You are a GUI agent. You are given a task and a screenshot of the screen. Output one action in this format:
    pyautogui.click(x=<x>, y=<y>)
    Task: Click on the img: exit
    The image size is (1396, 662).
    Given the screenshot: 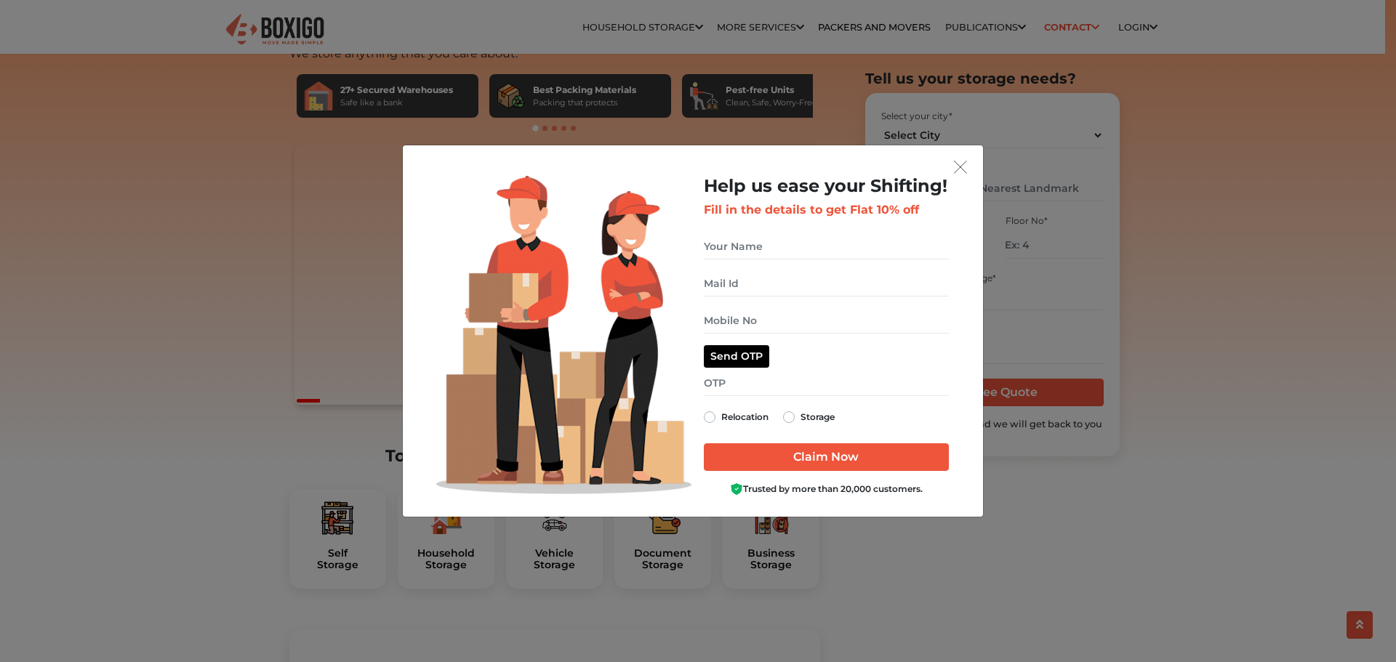 What is the action you would take?
    pyautogui.click(x=960, y=167)
    